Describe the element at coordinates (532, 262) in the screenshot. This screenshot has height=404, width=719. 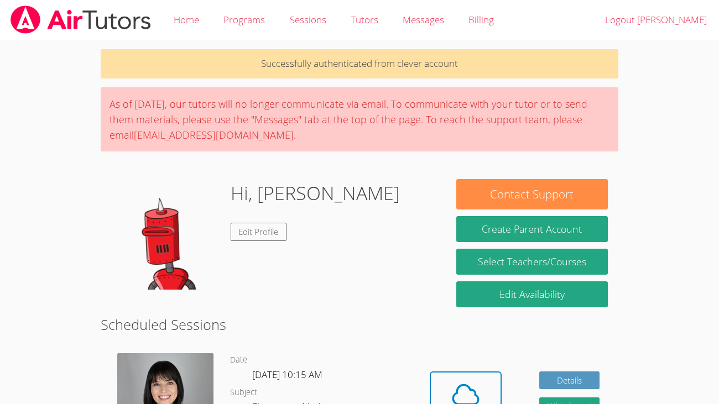
I see `a: Select Teachers/Courses` at that location.